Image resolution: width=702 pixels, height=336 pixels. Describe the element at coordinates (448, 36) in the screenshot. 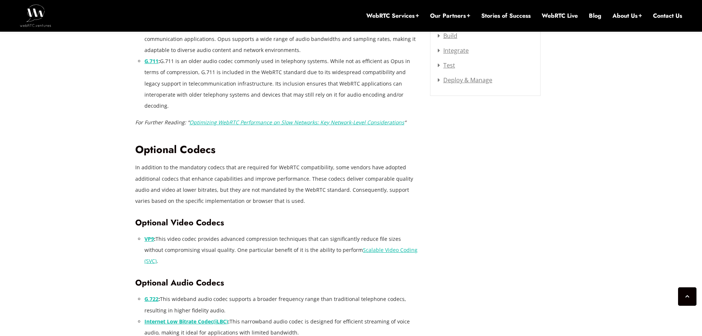

I see `a: Build` at that location.